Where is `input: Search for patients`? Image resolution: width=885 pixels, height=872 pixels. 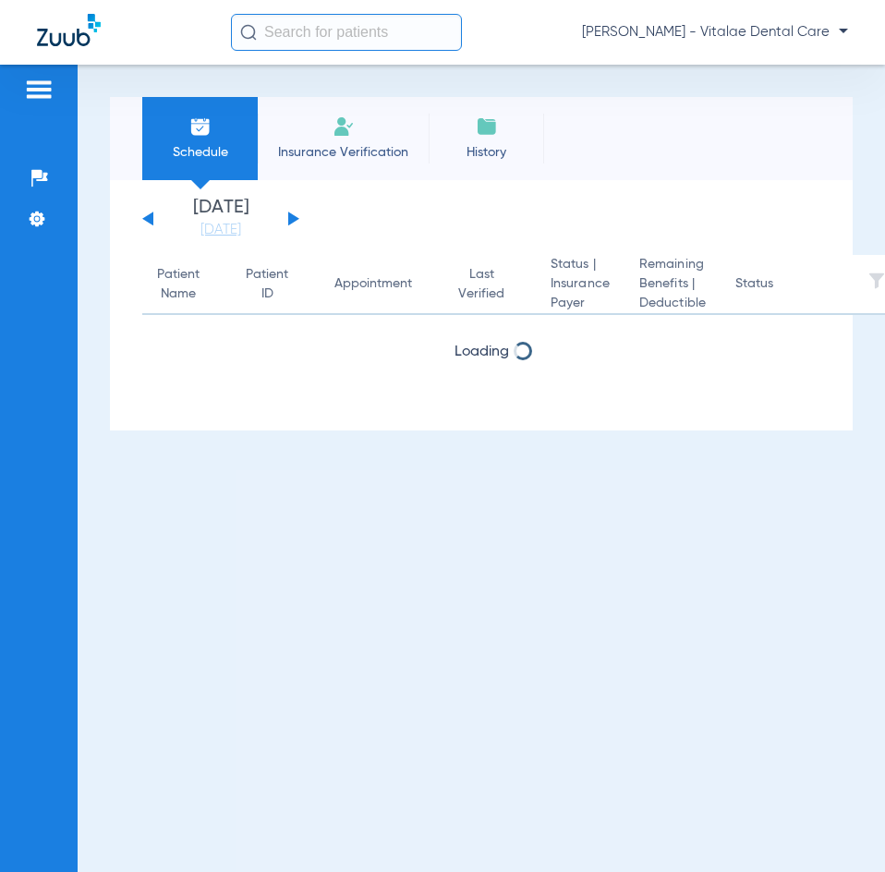 input: Search for patients is located at coordinates (346, 32).